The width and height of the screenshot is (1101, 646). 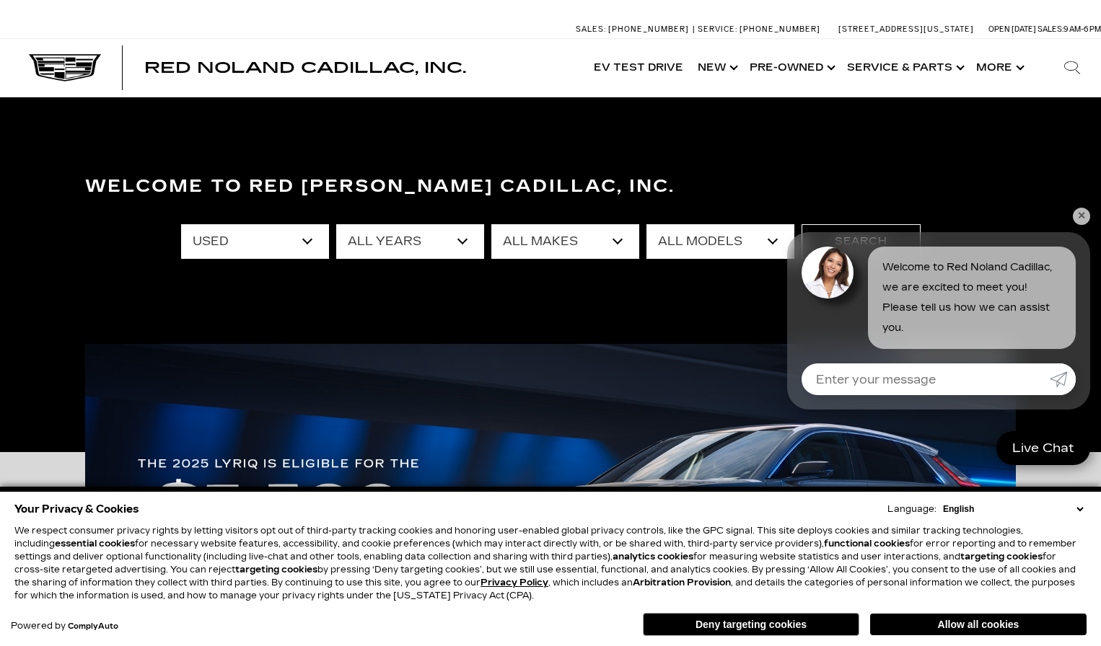 I want to click on select: Language Select, so click(x=1013, y=509).